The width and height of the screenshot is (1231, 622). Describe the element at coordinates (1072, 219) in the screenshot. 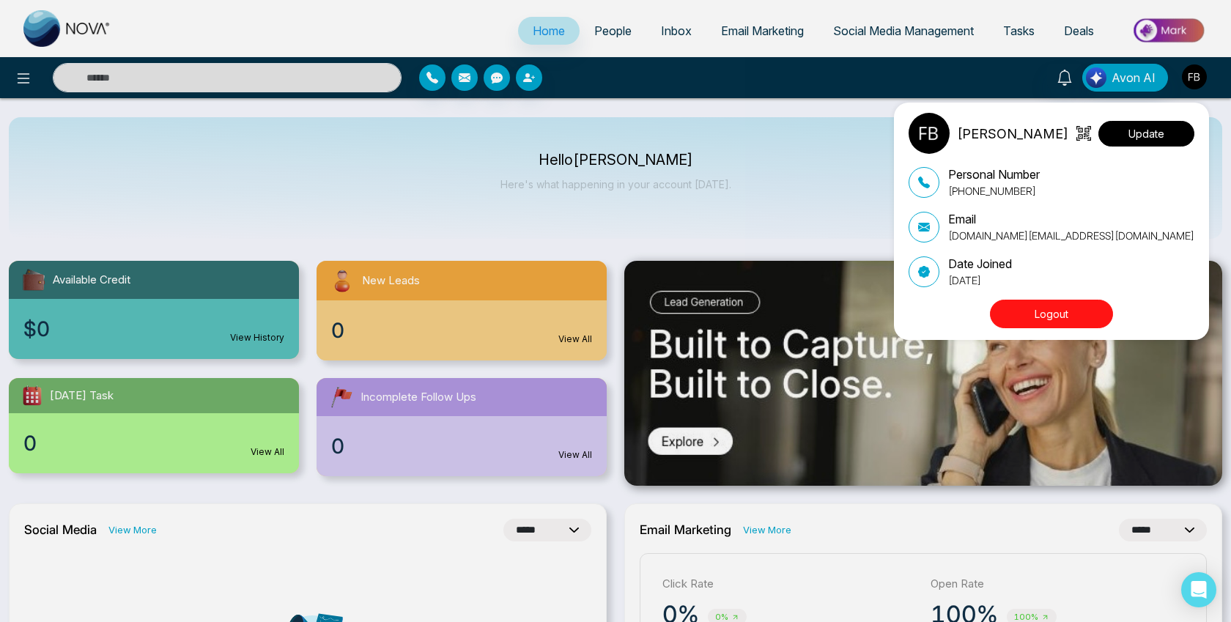

I see `p: Email` at that location.